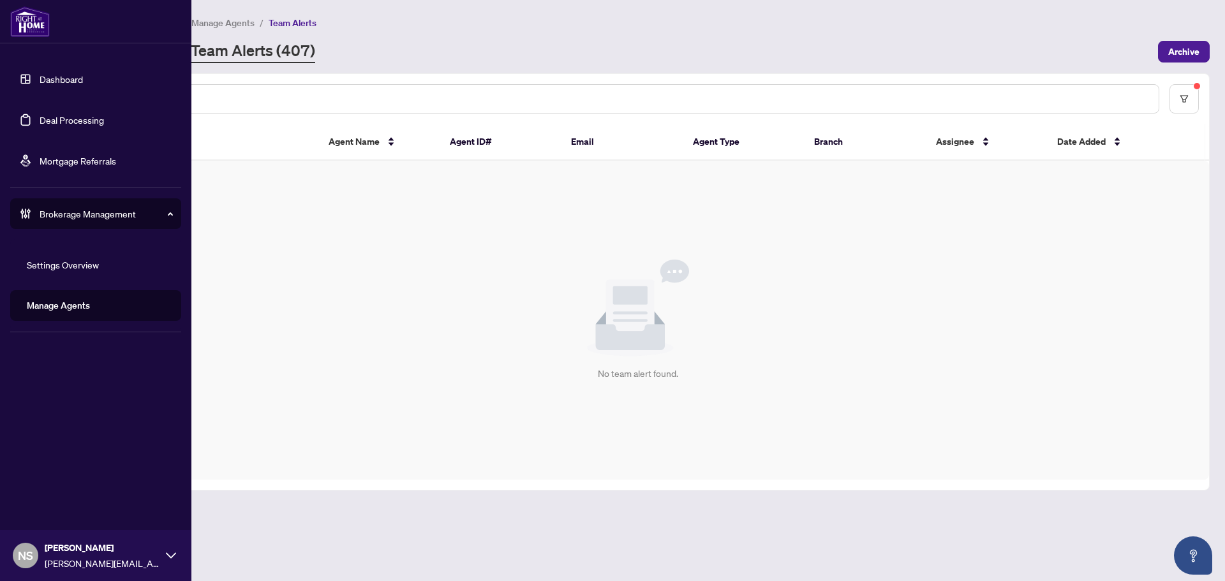 Image resolution: width=1225 pixels, height=581 pixels. Describe the element at coordinates (1184, 99) in the screenshot. I see `button: filter` at that location.